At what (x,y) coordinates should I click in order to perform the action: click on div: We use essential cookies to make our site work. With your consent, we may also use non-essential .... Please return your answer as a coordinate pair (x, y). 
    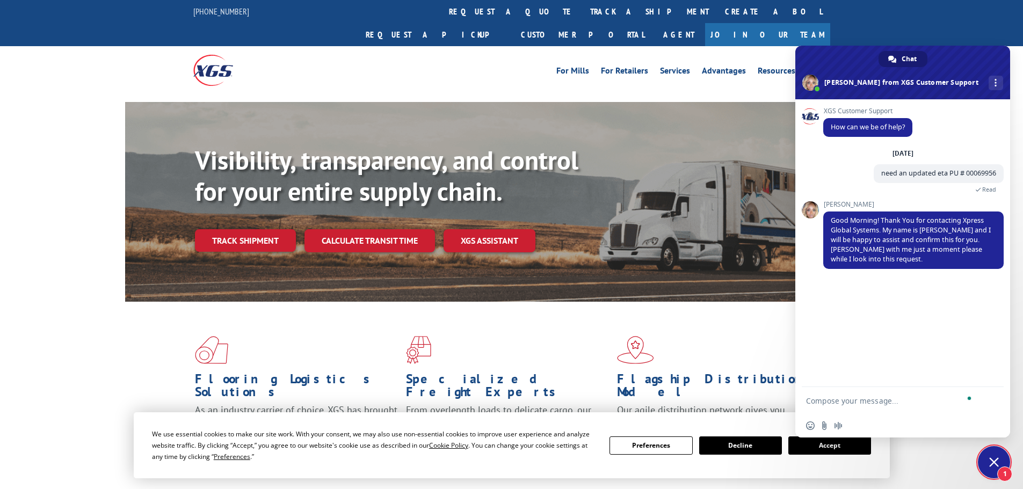
    Looking at the image, I should click on (374, 445).